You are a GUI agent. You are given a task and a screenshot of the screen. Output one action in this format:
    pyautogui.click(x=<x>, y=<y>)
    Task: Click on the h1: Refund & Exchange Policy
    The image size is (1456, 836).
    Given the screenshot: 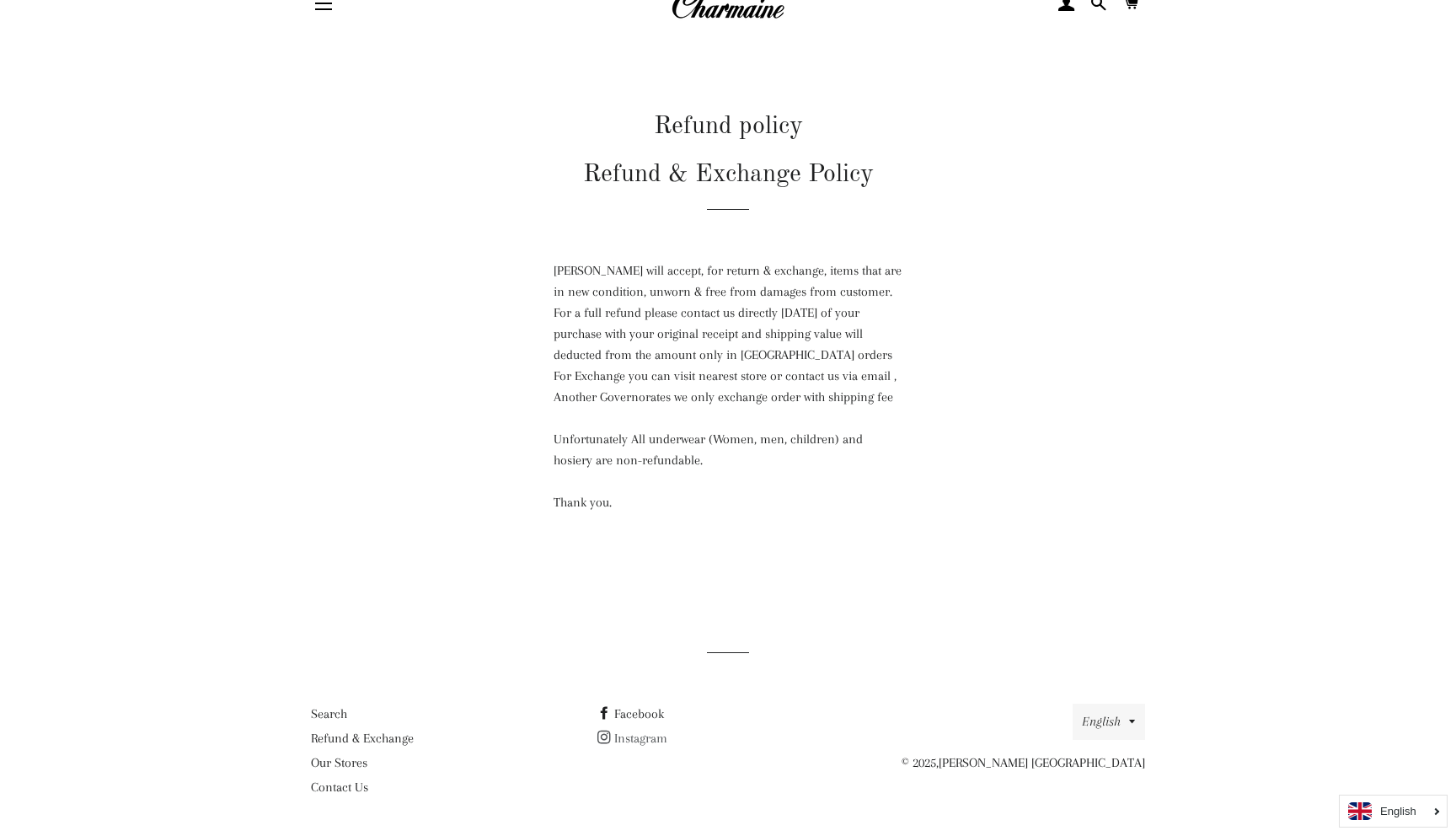 What is the action you would take?
    pyautogui.click(x=728, y=183)
    